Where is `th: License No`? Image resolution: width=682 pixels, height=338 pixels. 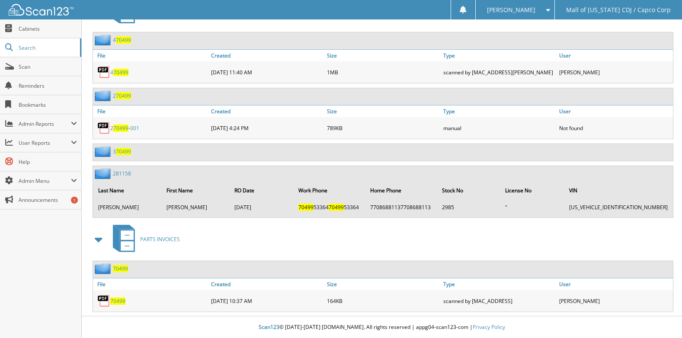 th: License No is located at coordinates (532, 190).